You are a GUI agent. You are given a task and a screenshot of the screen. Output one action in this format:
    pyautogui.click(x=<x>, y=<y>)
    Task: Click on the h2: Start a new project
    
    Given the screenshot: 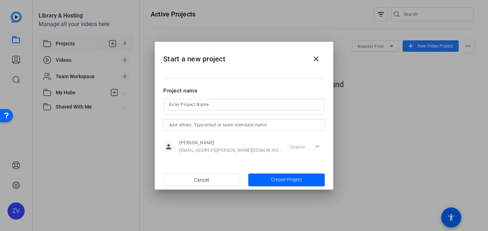 What is the action you would take?
    pyautogui.click(x=244, y=56)
    